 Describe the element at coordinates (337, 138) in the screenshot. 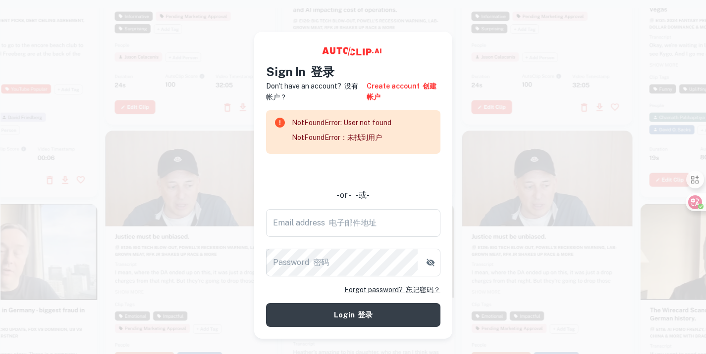

I see `font: NotFoundError：未找到用户` at that location.